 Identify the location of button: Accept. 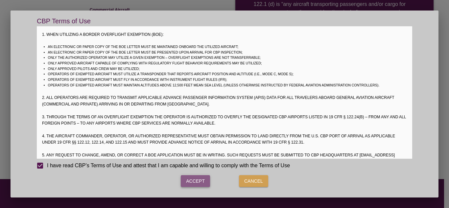
(195, 181).